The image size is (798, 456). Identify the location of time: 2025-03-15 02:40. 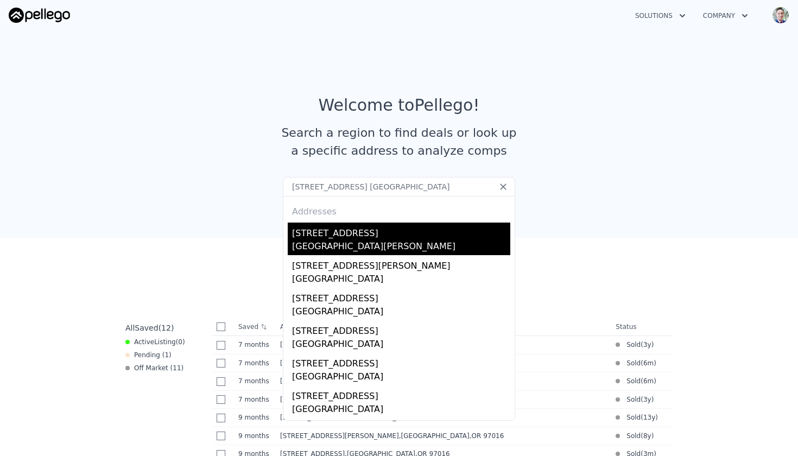
(648, 381).